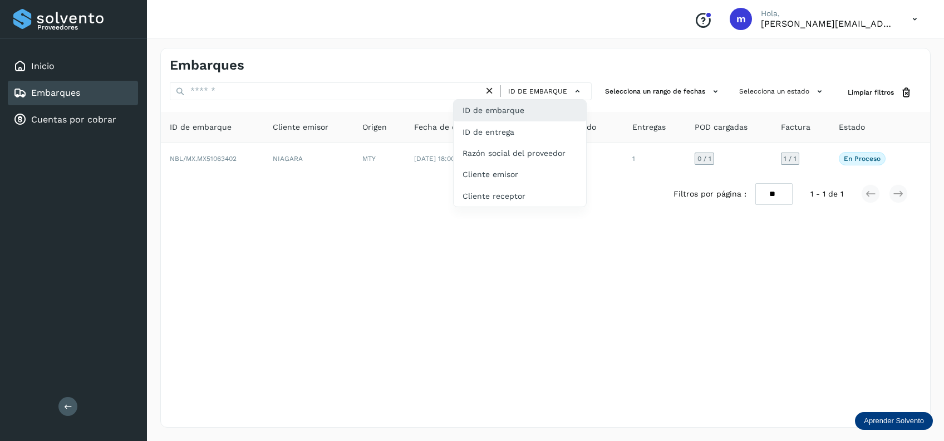 This screenshot has width=944, height=441. What do you see at coordinates (894, 421) in the screenshot?
I see `p: Aprender Solvento` at bounding box center [894, 421].